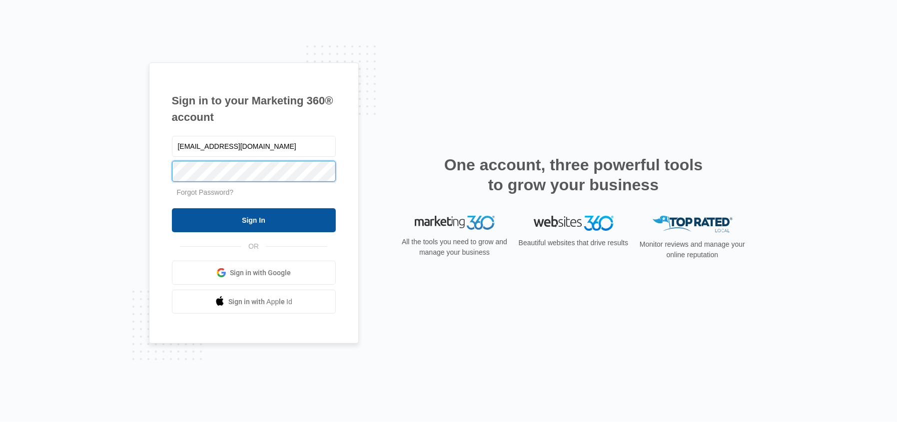  Describe the element at coordinates (574, 243) in the screenshot. I see `p: Beautiful websites that drive results` at that location.